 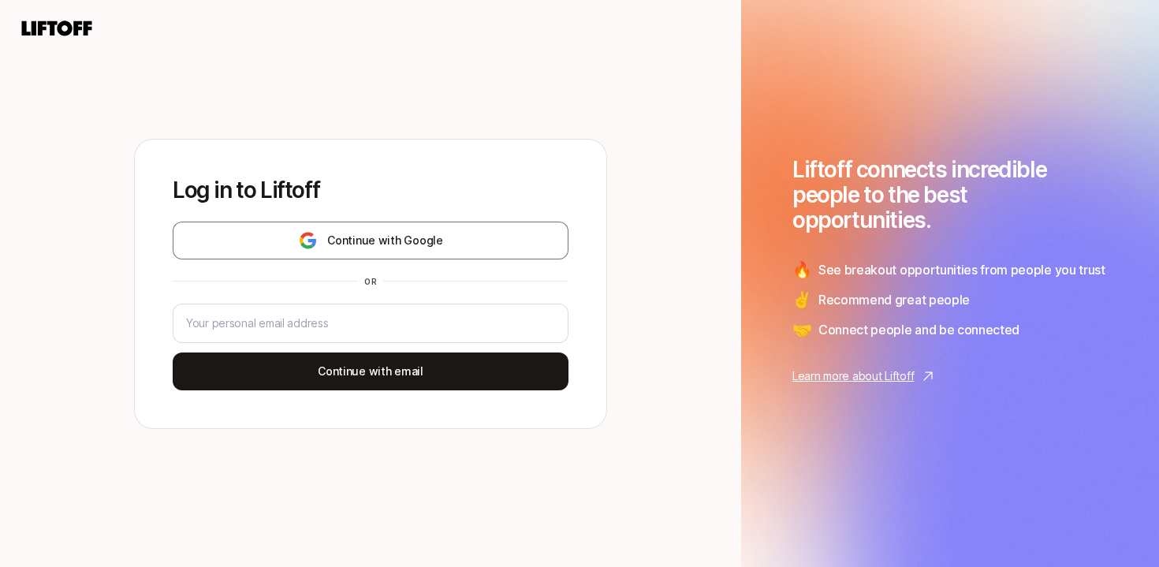 I want to click on input: Your personal email address, so click(x=371, y=323).